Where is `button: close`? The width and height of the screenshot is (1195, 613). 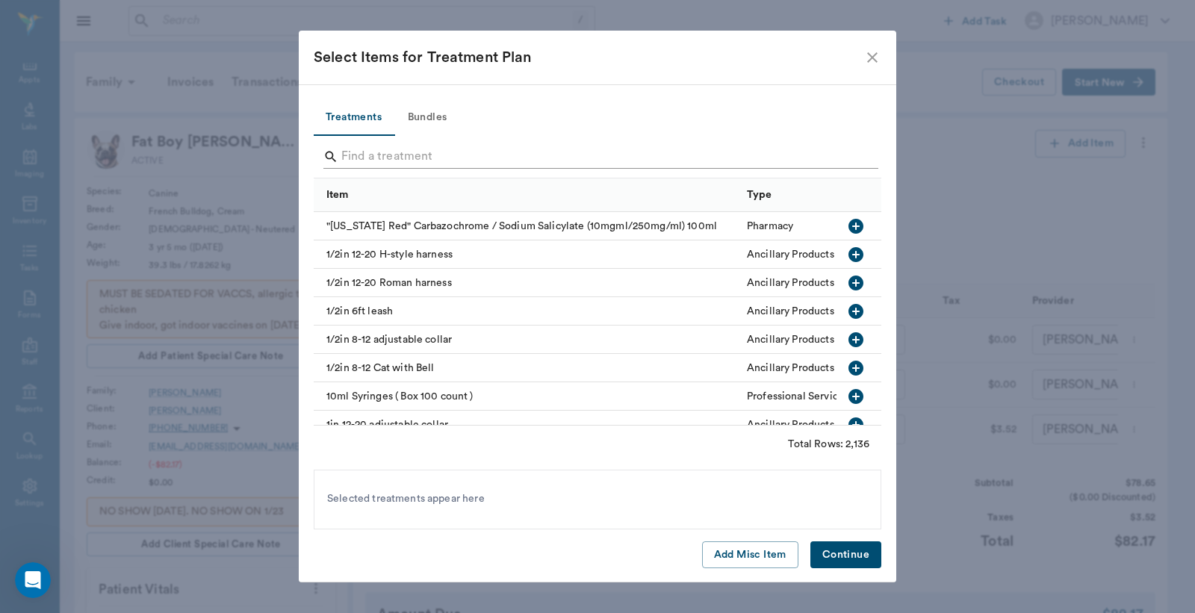
button: close is located at coordinates (872, 57).